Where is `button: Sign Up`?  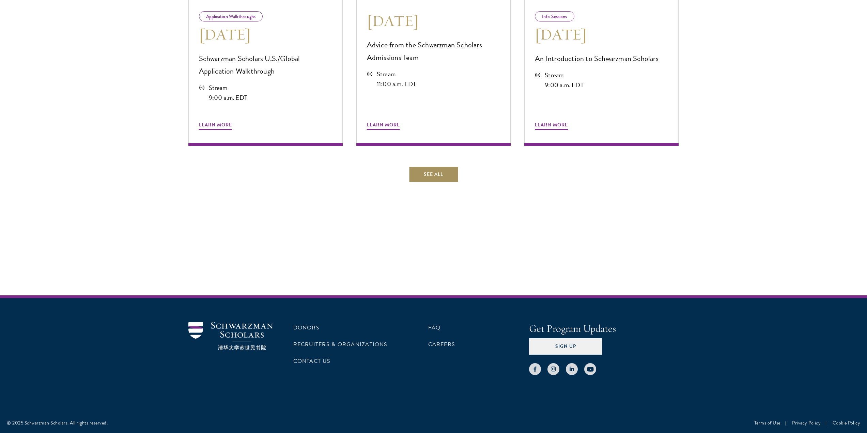
button: Sign Up is located at coordinates (565, 346).